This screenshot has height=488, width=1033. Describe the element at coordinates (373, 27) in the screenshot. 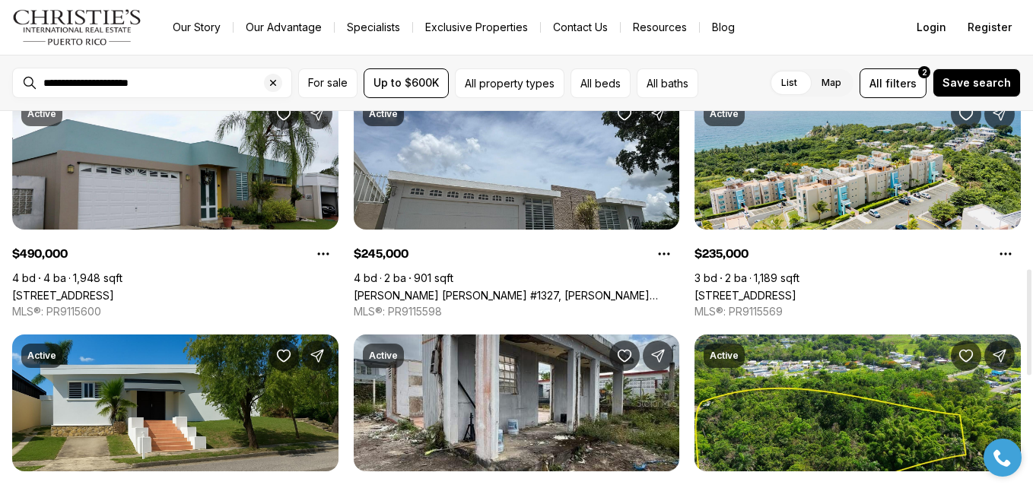

I see `a: Specialists` at that location.